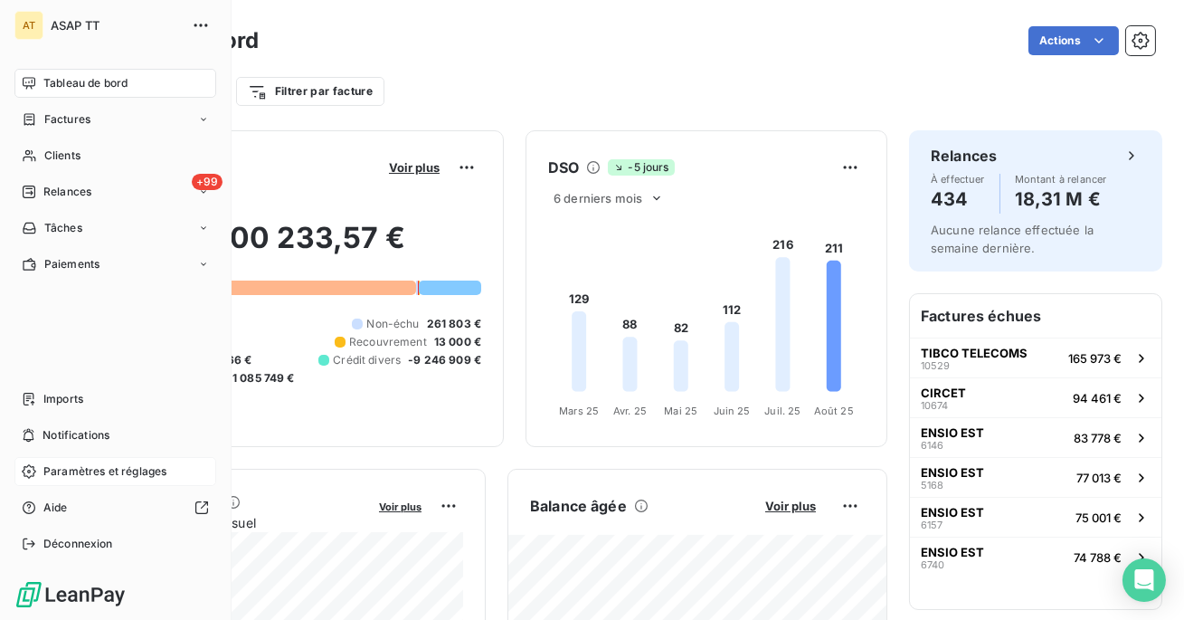 The height and width of the screenshot is (620, 1184). I want to click on tspan: Mars 25, so click(579, 411).